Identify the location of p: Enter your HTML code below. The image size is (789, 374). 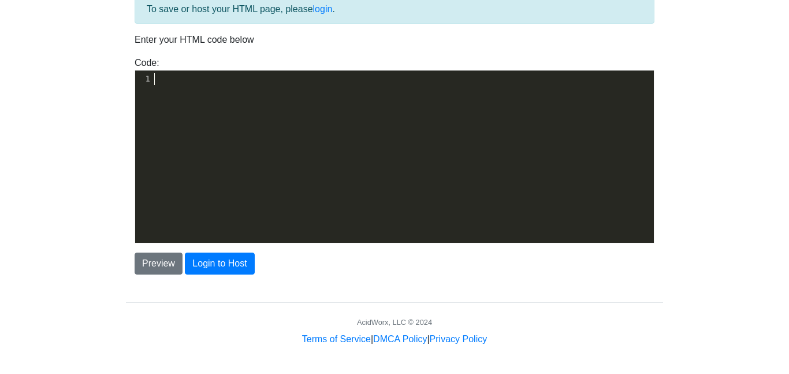
(394, 40).